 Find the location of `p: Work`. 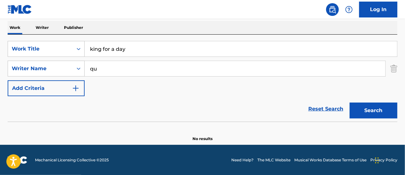

p: Work is located at coordinates (15, 28).